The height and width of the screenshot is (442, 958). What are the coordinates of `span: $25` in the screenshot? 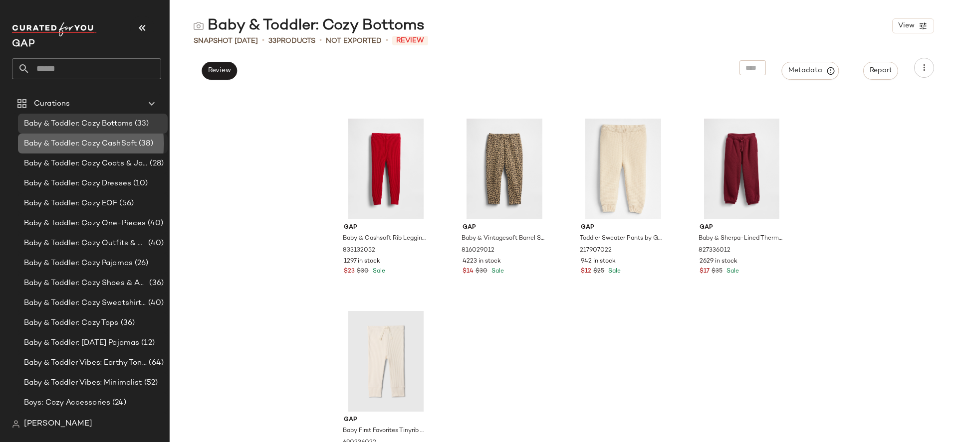 It's located at (599, 272).